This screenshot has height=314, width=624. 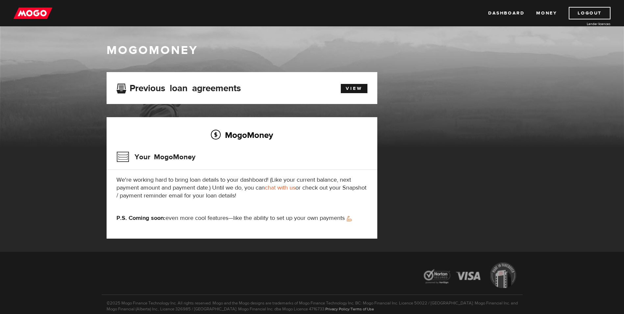 I want to click on img: mogo_logo-11ee424be714fa7cbb0f0f49df9e16ec.png, so click(x=33, y=13).